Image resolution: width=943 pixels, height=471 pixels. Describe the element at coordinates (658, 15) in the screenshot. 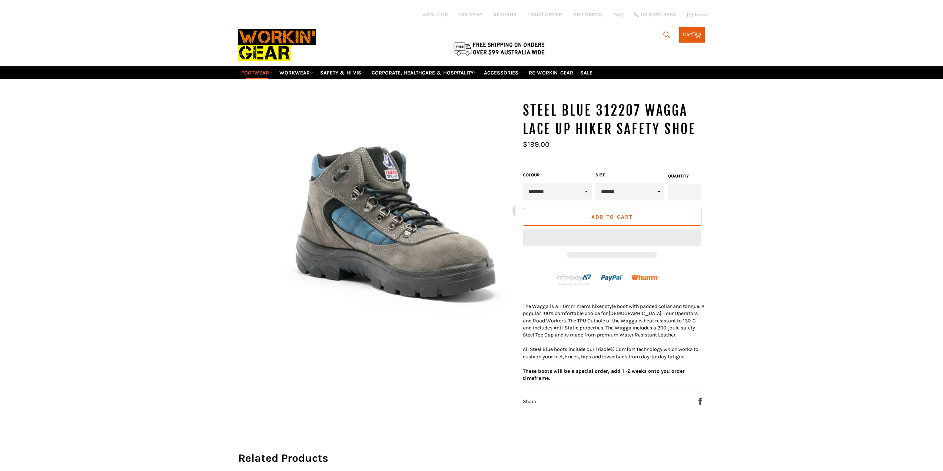

I see `span: 02 6280 5885` at that location.